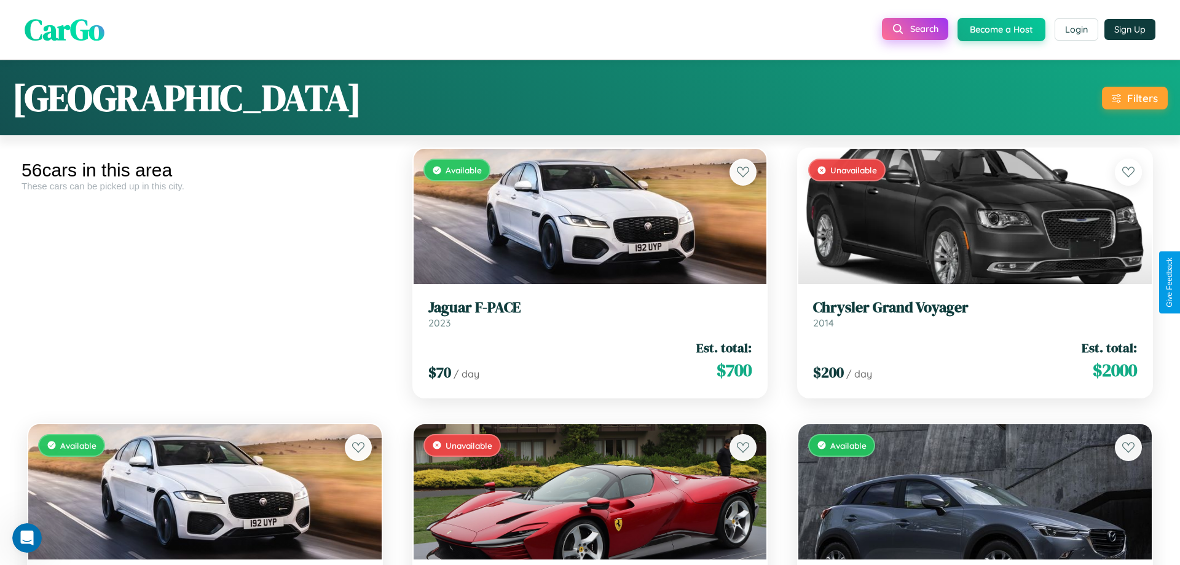 The width and height of the screenshot is (1180, 565). I want to click on span: Search, so click(924, 29).